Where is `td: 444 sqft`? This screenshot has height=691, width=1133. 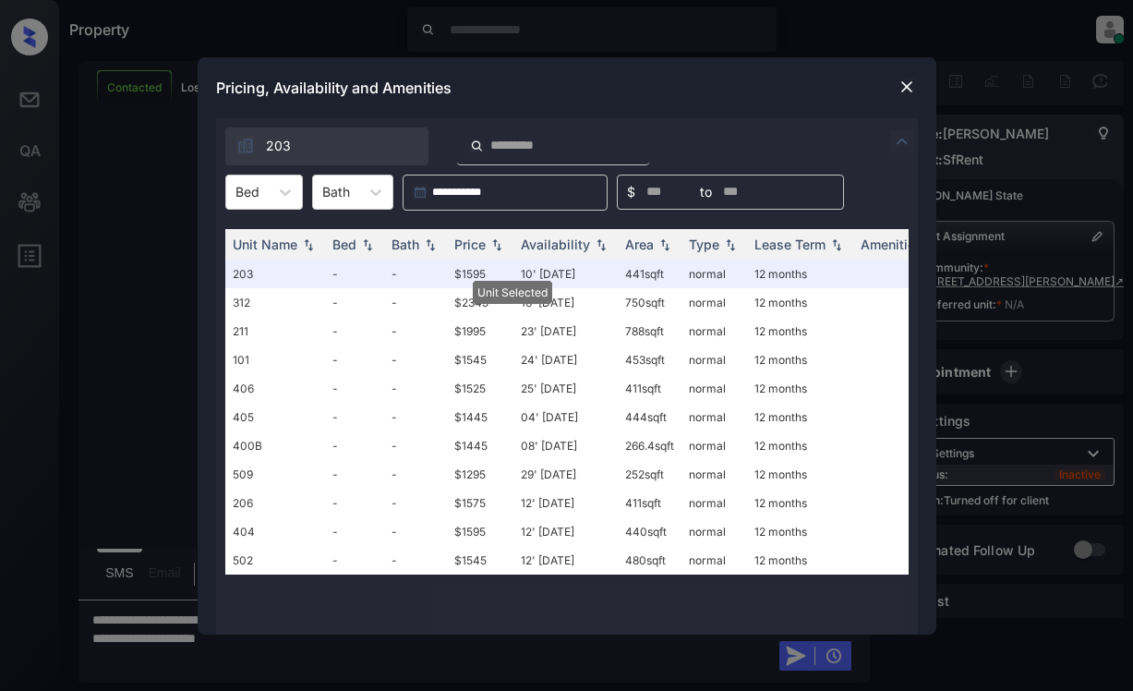 td: 444 sqft is located at coordinates (649, 416).